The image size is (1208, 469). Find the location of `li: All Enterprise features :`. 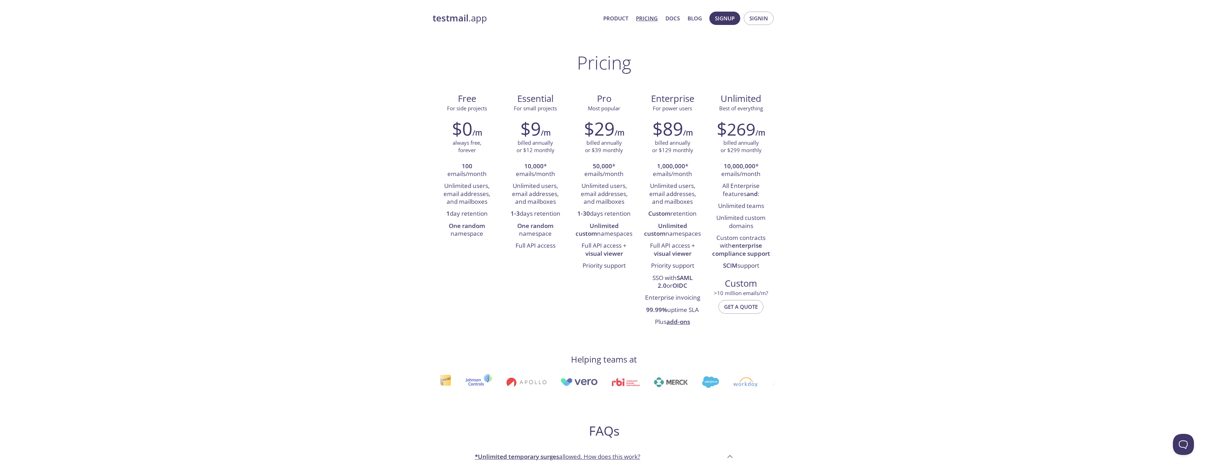

li: All Enterprise features : is located at coordinates (741, 190).